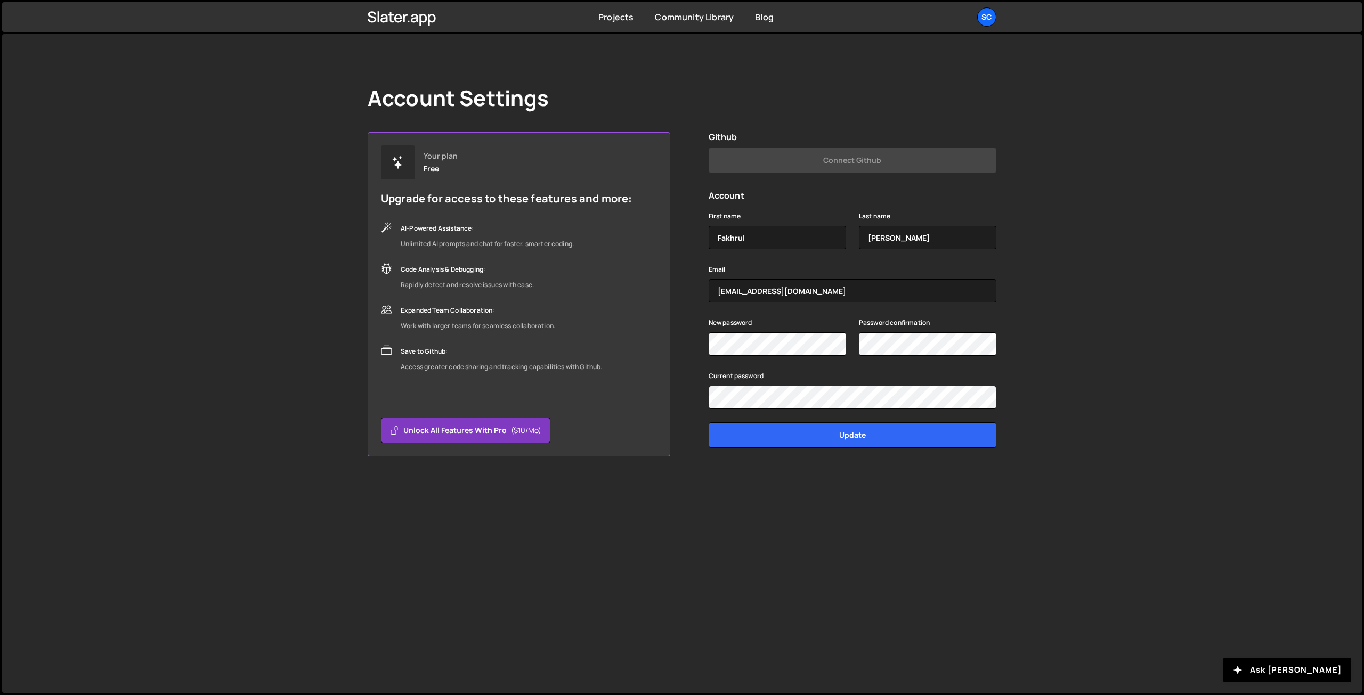 The width and height of the screenshot is (1364, 695). What do you see at coordinates (736, 376) in the screenshot?
I see `label: Current password` at bounding box center [736, 376].